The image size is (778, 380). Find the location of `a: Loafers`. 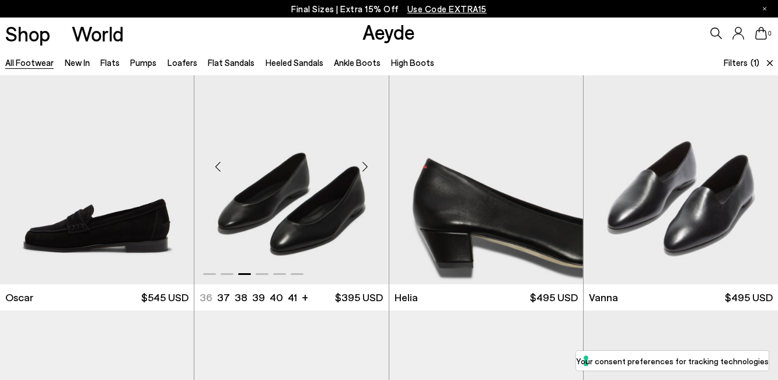

a: Loafers is located at coordinates (182, 62).